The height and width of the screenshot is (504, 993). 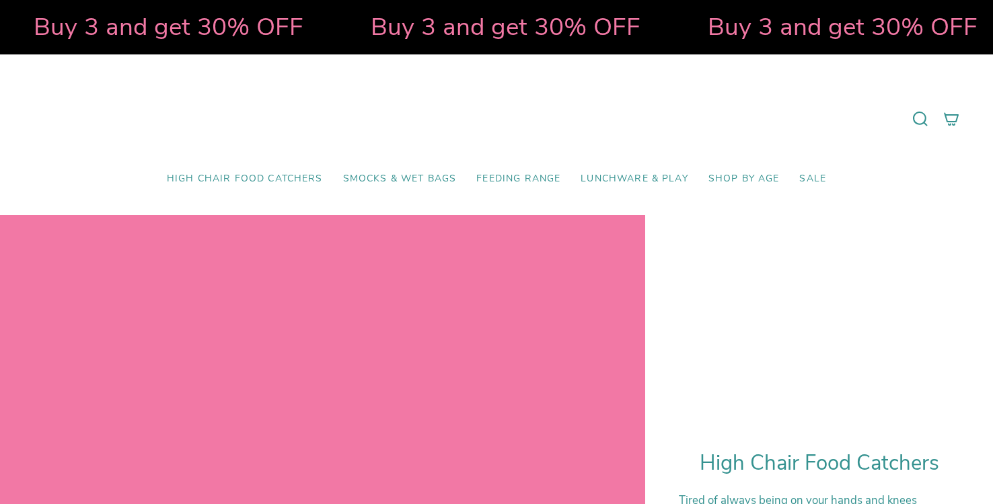 I want to click on div: Feeding Range, so click(x=518, y=179).